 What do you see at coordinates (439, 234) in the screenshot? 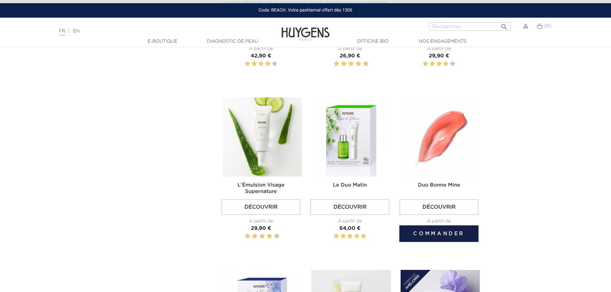
I see `button: Commander` at bounding box center [439, 234].